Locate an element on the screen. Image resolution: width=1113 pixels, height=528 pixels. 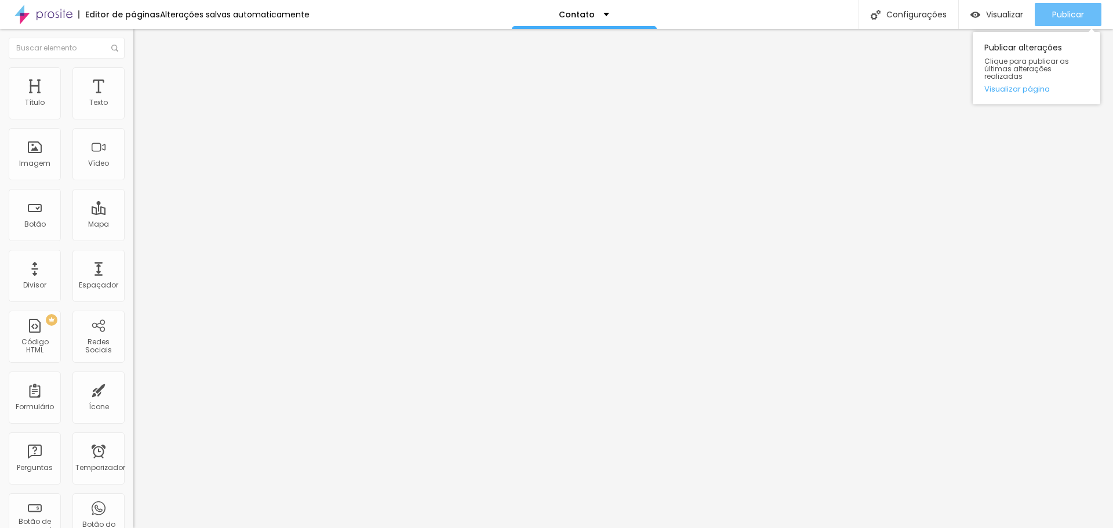
button: Visualizar is located at coordinates (996, 14).